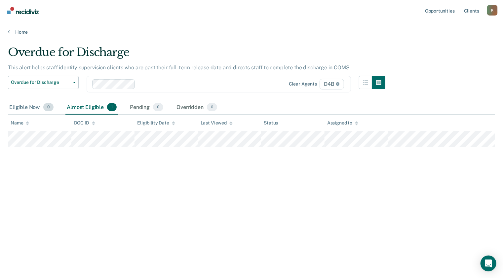 This screenshot has height=278, width=503. Describe the element at coordinates (492, 10) in the screenshot. I see `div: K` at that location.